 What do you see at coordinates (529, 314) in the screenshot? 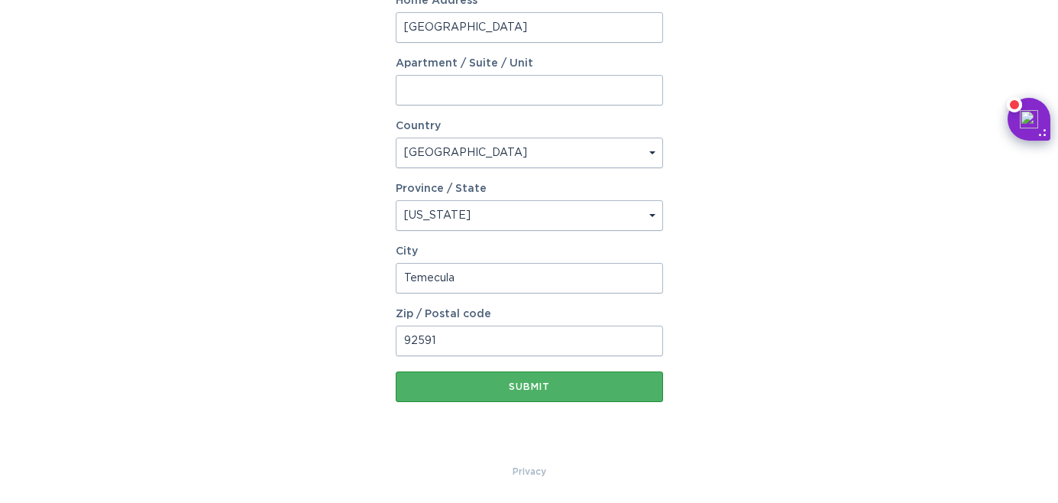
I see `label: Zip / Postal code` at bounding box center [529, 314].